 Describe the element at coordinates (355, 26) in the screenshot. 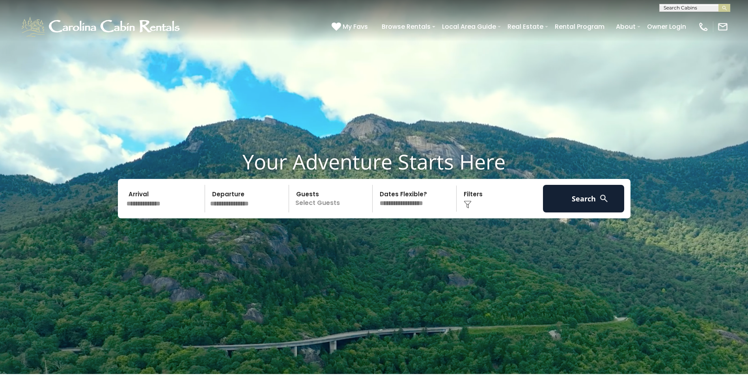

I see `span: My Favs` at that location.